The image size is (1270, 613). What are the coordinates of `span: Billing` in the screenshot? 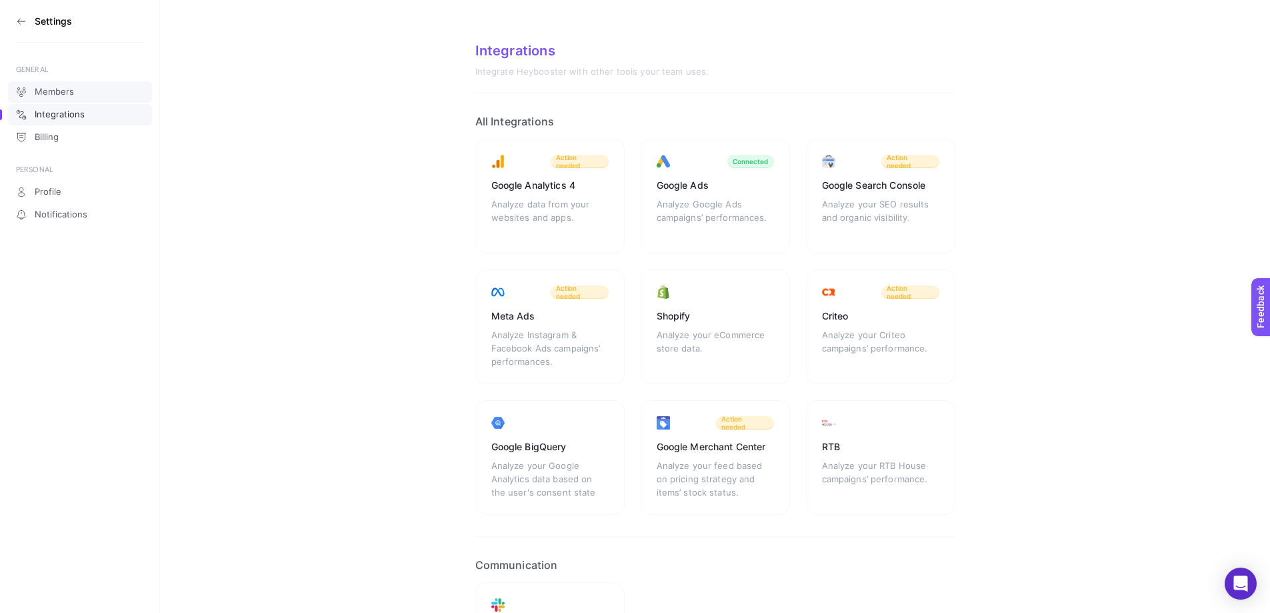 It's located at (47, 137).